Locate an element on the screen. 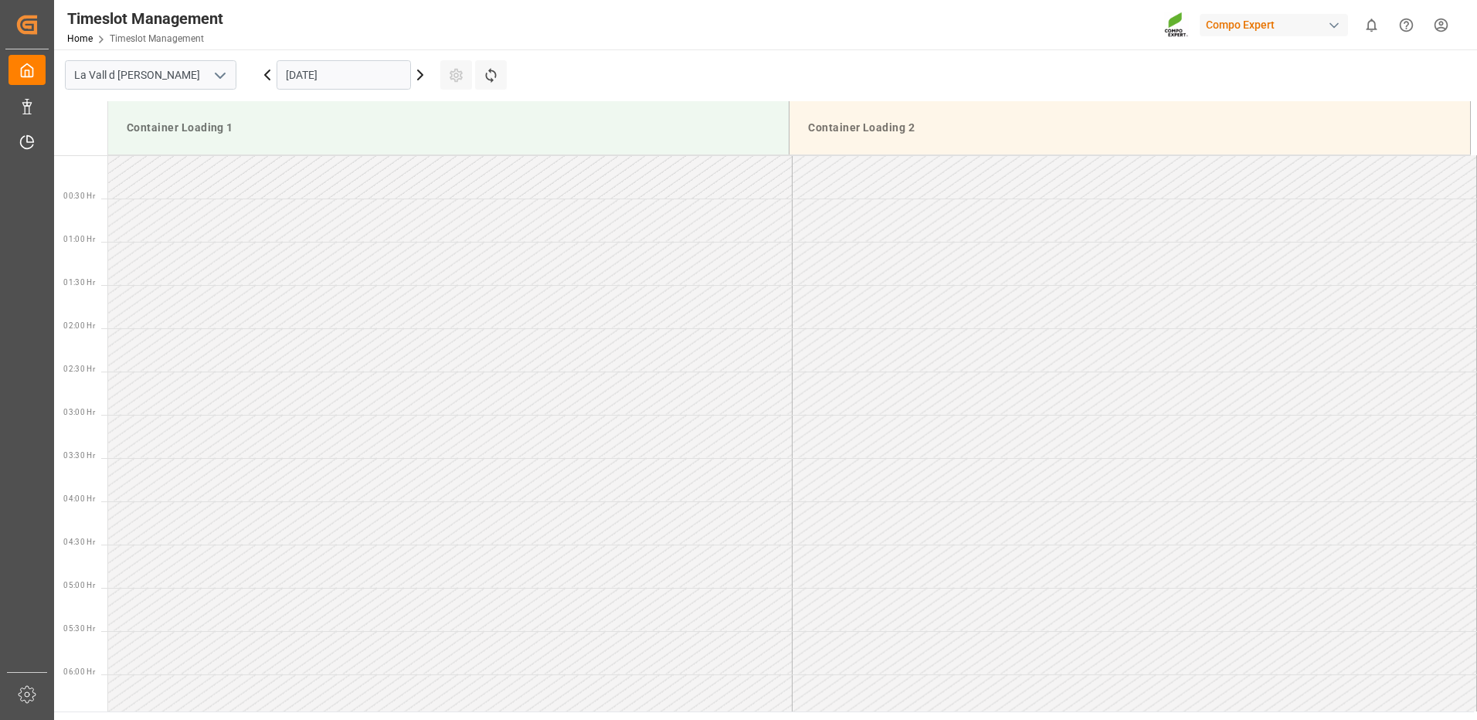  div: Compo Expert is located at coordinates (1274, 25).